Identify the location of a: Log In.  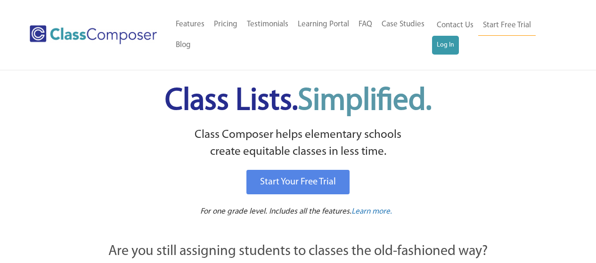
(445, 45).